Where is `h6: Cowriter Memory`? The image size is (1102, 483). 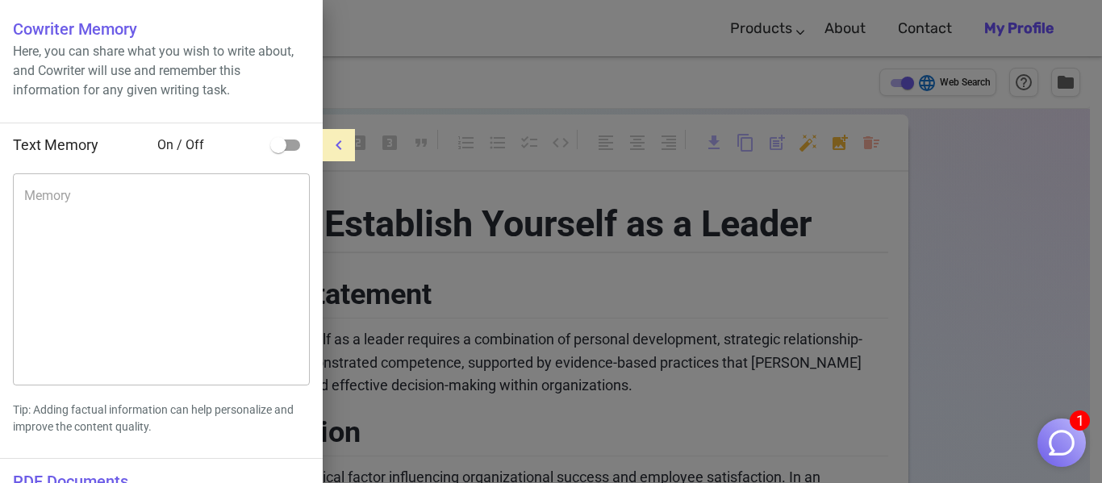
h6: Cowriter Memory is located at coordinates (161, 29).